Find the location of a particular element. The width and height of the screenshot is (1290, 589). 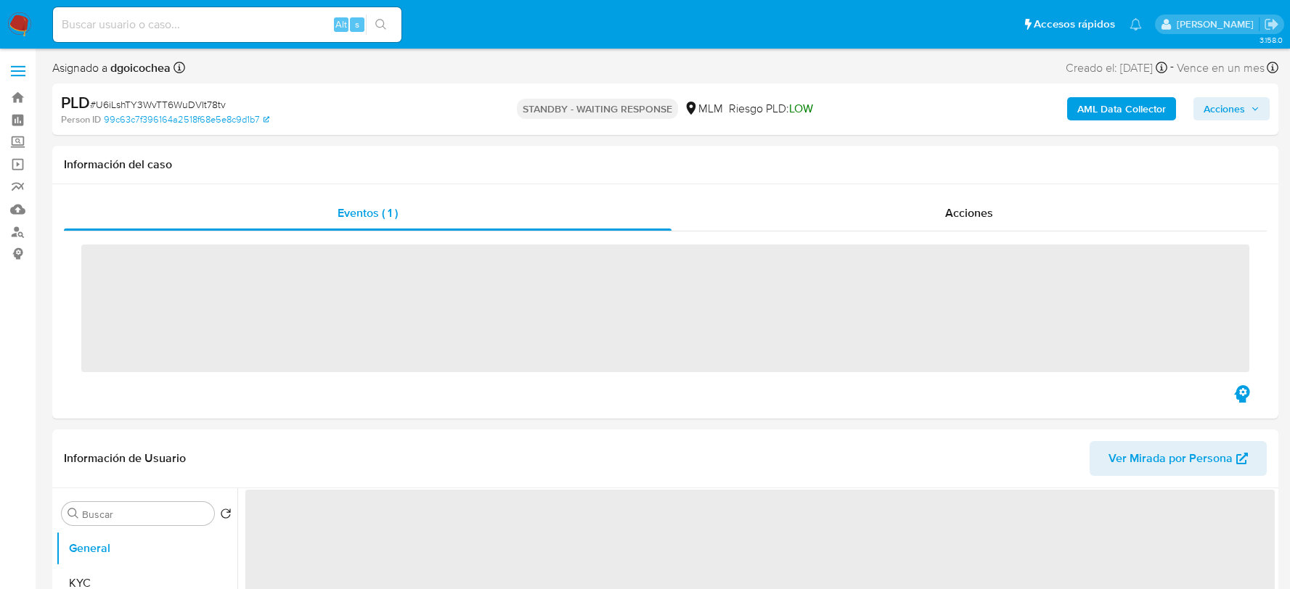

span: Alt is located at coordinates (341, 24).